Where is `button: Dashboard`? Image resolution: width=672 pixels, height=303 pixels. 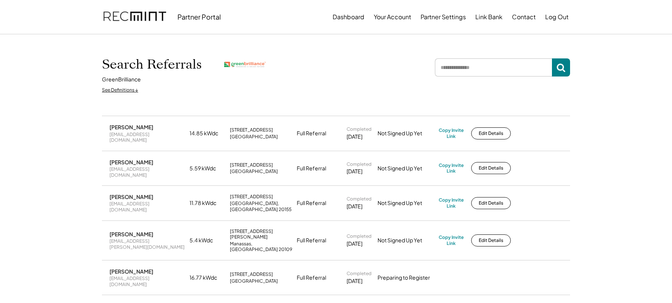 button: Dashboard is located at coordinates (348, 17).